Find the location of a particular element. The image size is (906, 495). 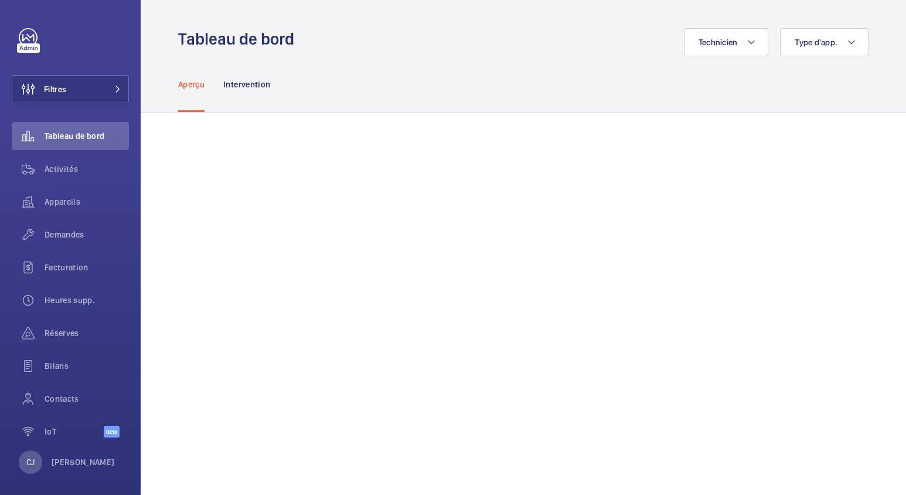

button: Type d'app. is located at coordinates (824, 42).